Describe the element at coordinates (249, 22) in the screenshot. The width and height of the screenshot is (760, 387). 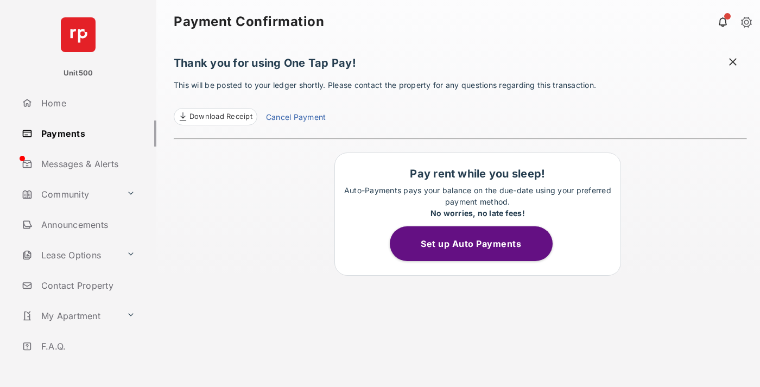
I see `strong: Payment Confirmation` at that location.